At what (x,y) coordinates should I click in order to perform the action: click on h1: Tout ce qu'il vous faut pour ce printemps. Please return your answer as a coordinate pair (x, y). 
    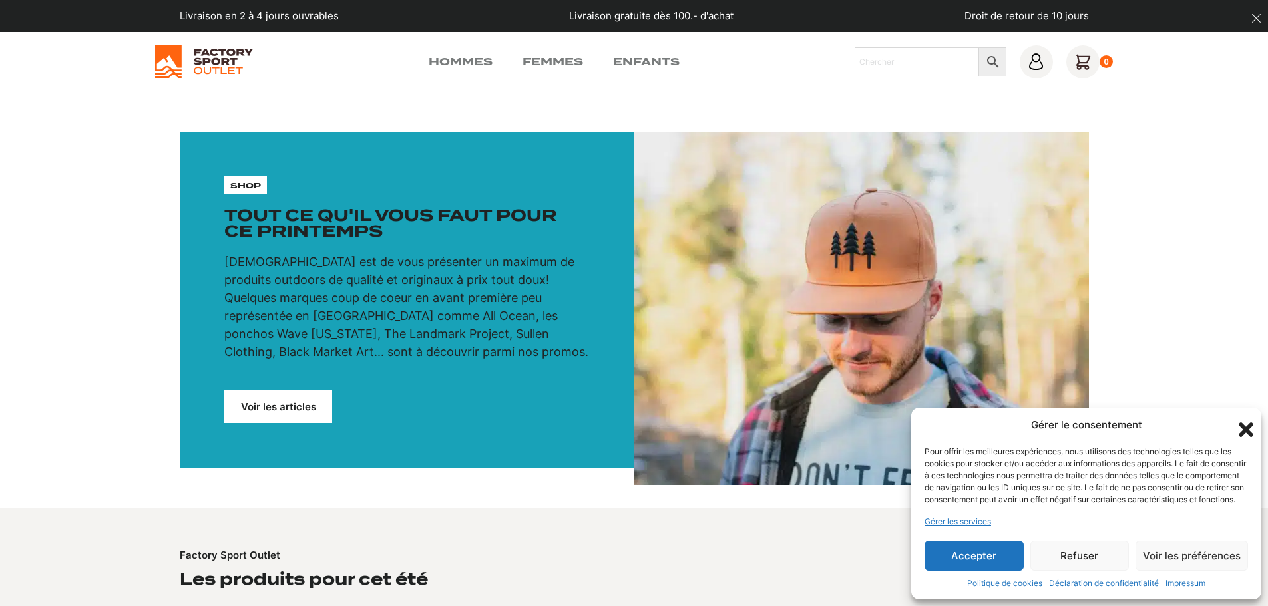
    Looking at the image, I should click on (407, 224).